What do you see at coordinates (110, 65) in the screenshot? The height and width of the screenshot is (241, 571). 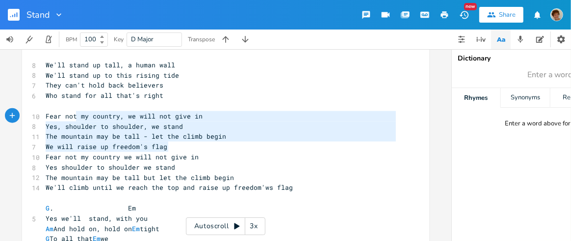 I see `span: We'll stand up tall, a human wall` at bounding box center [110, 65].